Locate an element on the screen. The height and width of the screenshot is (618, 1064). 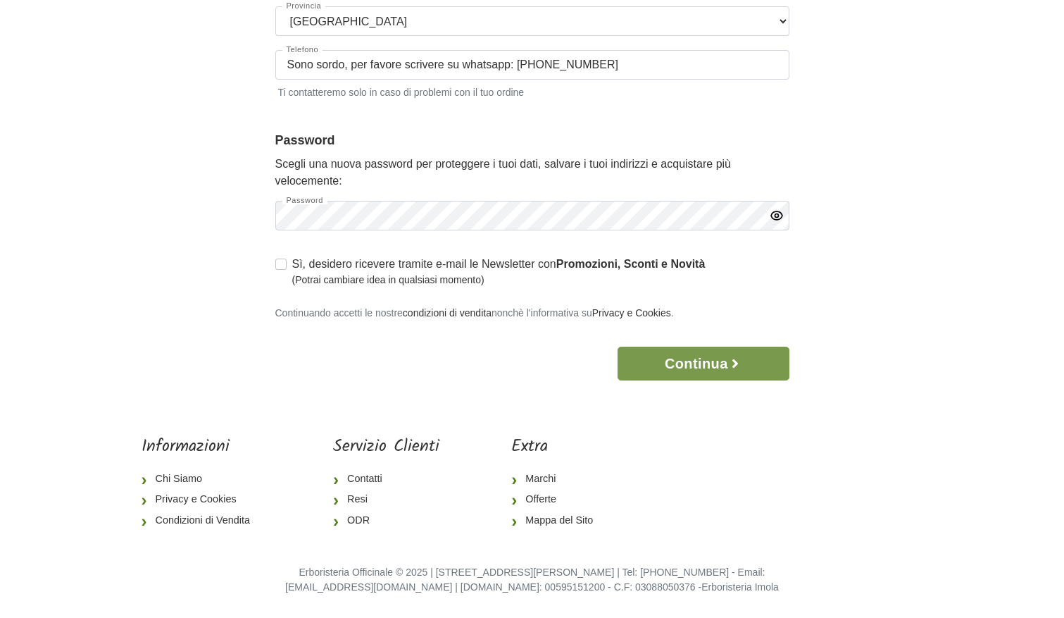
a: Chi Siamo is located at coordinates (201, 479).